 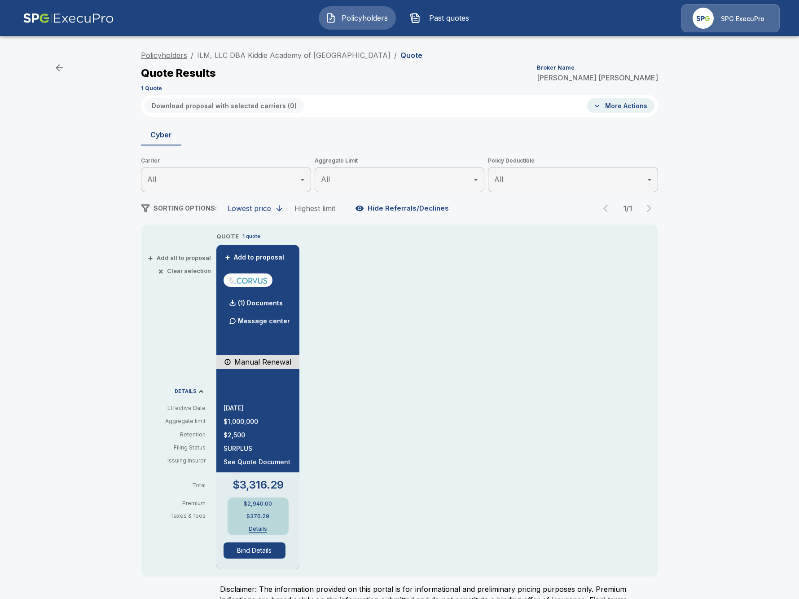 I want to click on button: Download proposal with selected carriers (0), so click(x=224, y=106).